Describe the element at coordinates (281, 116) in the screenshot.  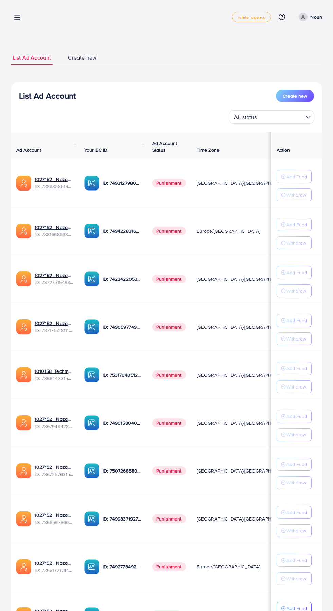
I see `input: Search for option` at that location.